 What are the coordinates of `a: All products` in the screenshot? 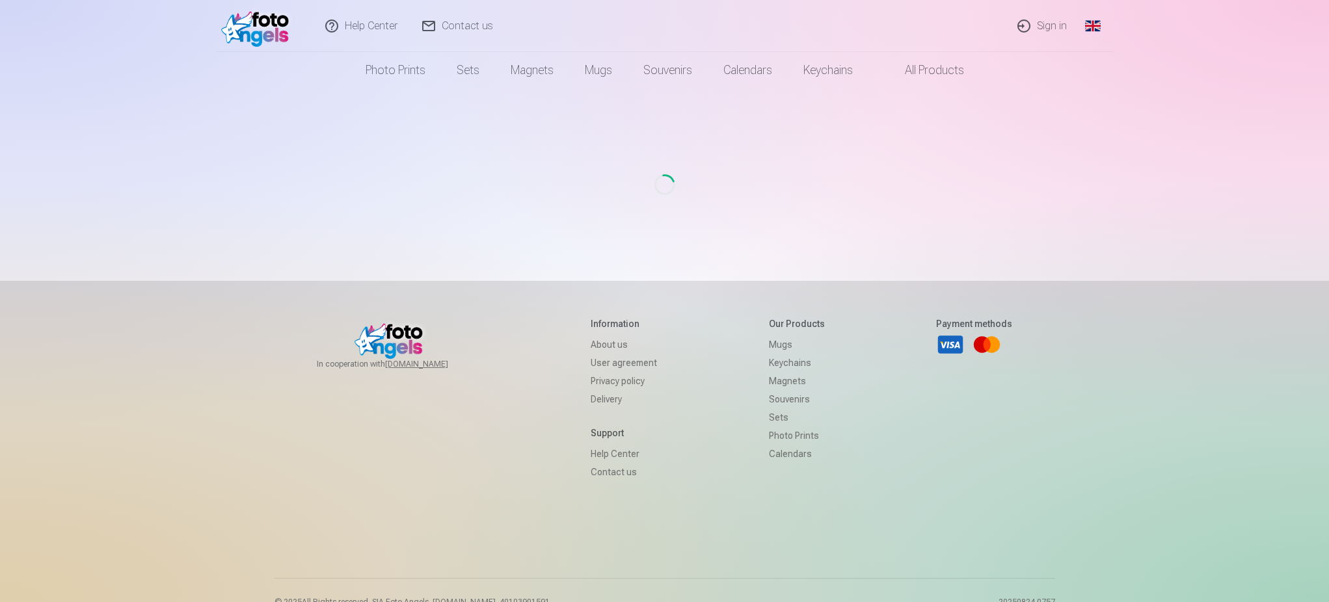 It's located at (924, 70).